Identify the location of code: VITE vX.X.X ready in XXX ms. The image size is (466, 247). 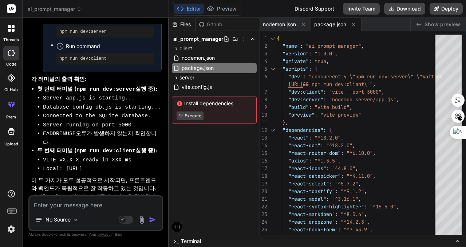
(87, 160).